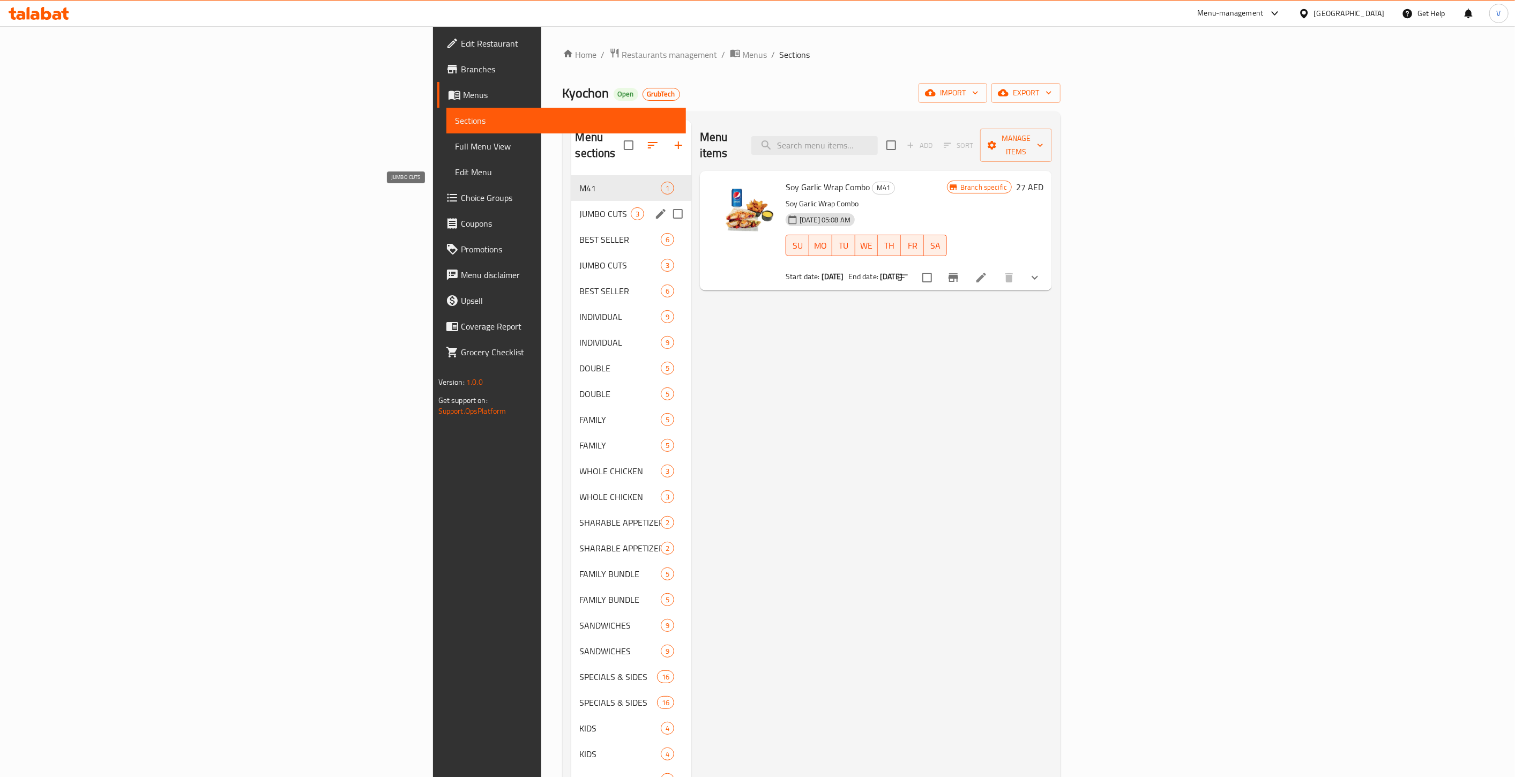  I want to click on span: End date:, so click(864, 277).